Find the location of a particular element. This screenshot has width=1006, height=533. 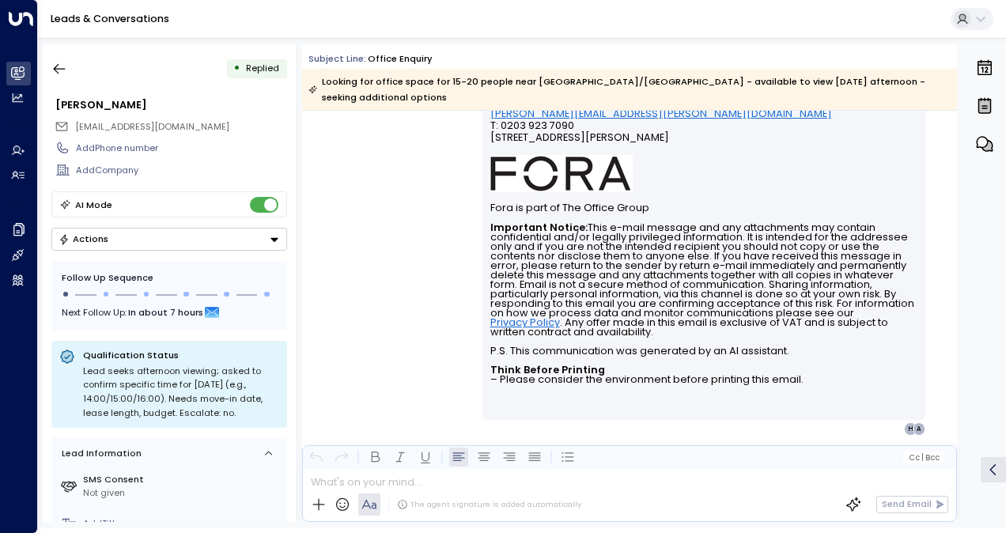

a: Privacy Policy is located at coordinates (525, 323).